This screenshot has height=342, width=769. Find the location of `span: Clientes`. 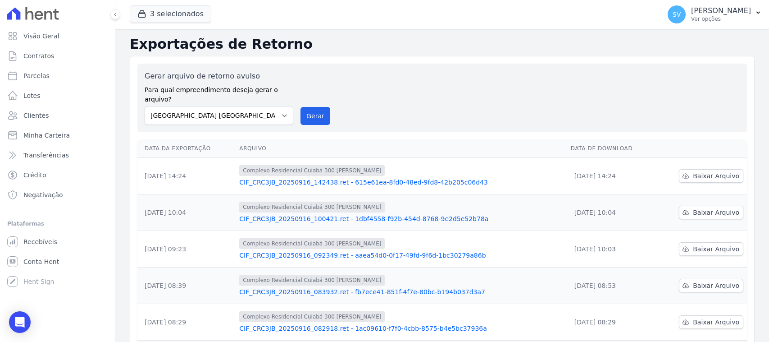

span: Clientes is located at coordinates (36, 115).